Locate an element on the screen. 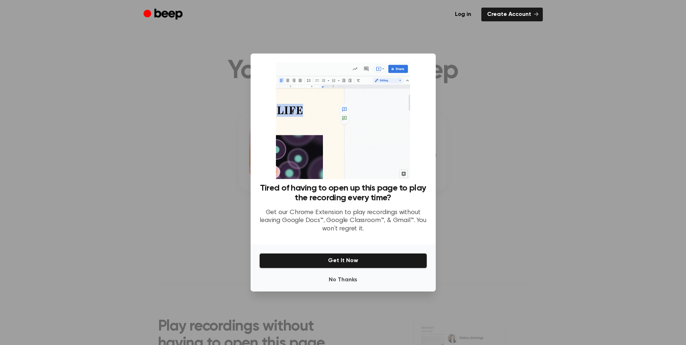 The width and height of the screenshot is (686, 345). a: Log in is located at coordinates (463, 14).